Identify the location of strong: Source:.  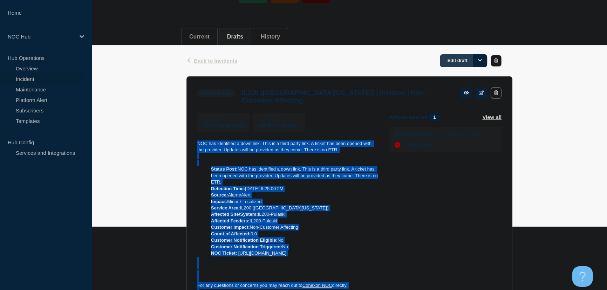
(219, 195).